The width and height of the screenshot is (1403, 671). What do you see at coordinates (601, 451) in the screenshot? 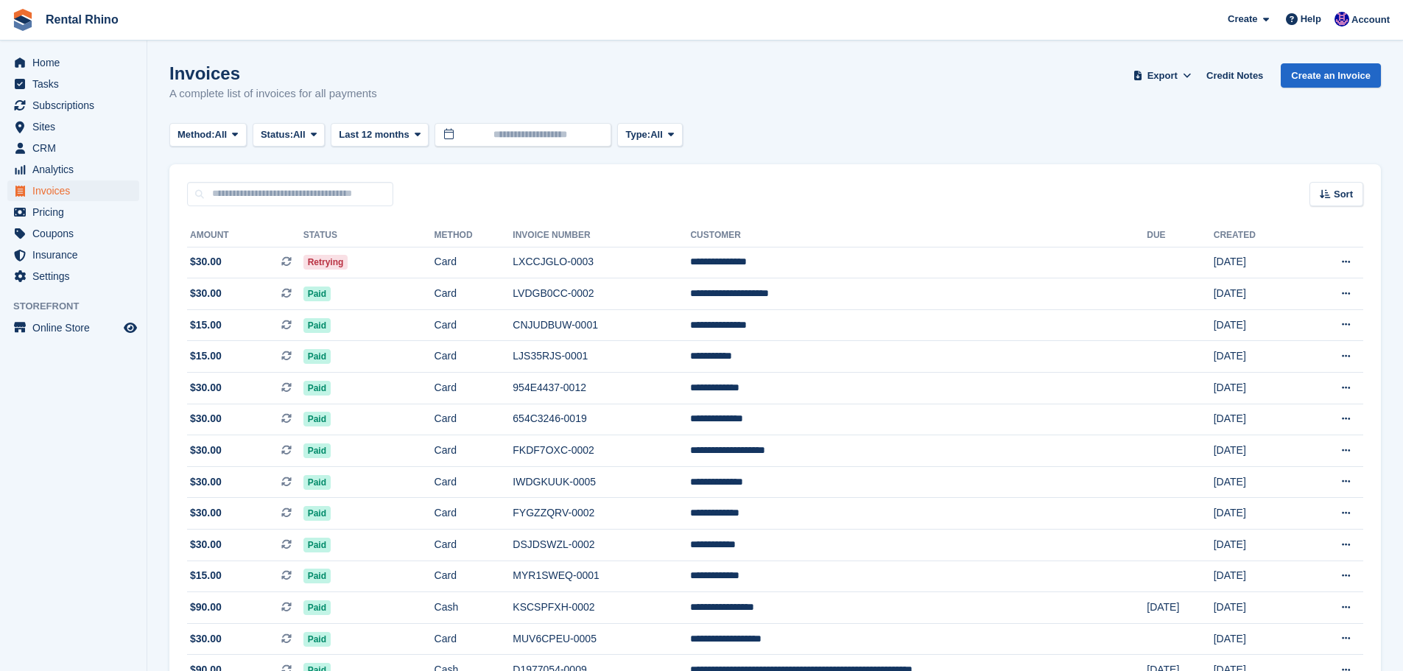
I see `td: FKDF7OXC-0002` at bounding box center [601, 451].